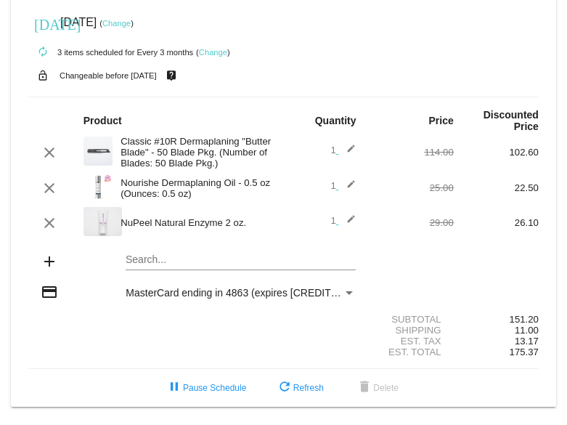  I want to click on div: 26.10, so click(496, 222).